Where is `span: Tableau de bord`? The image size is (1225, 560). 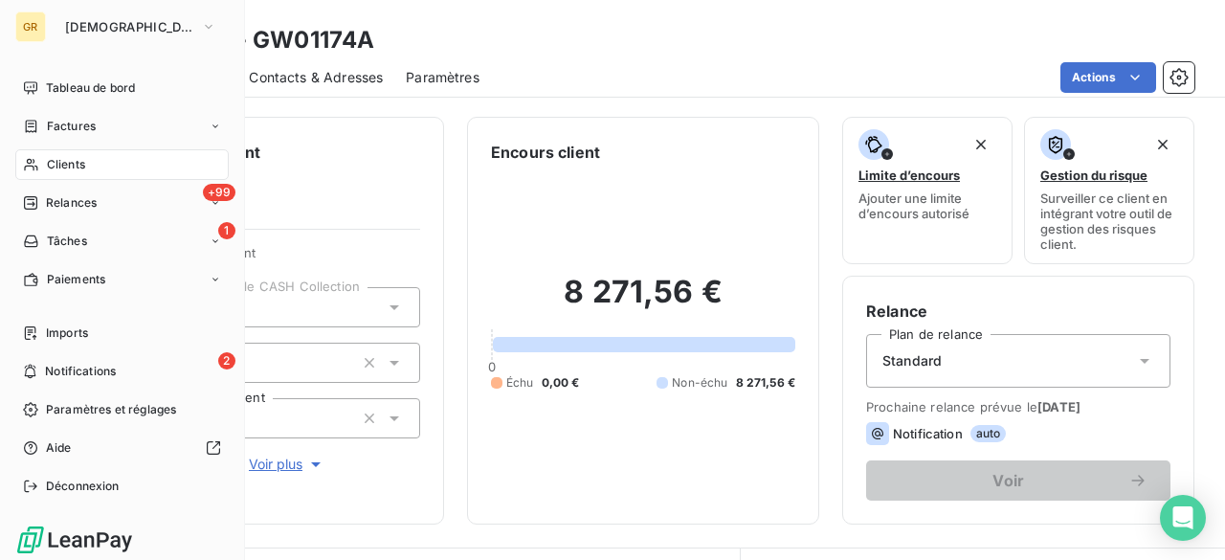
span: Tableau de bord is located at coordinates (90, 88).